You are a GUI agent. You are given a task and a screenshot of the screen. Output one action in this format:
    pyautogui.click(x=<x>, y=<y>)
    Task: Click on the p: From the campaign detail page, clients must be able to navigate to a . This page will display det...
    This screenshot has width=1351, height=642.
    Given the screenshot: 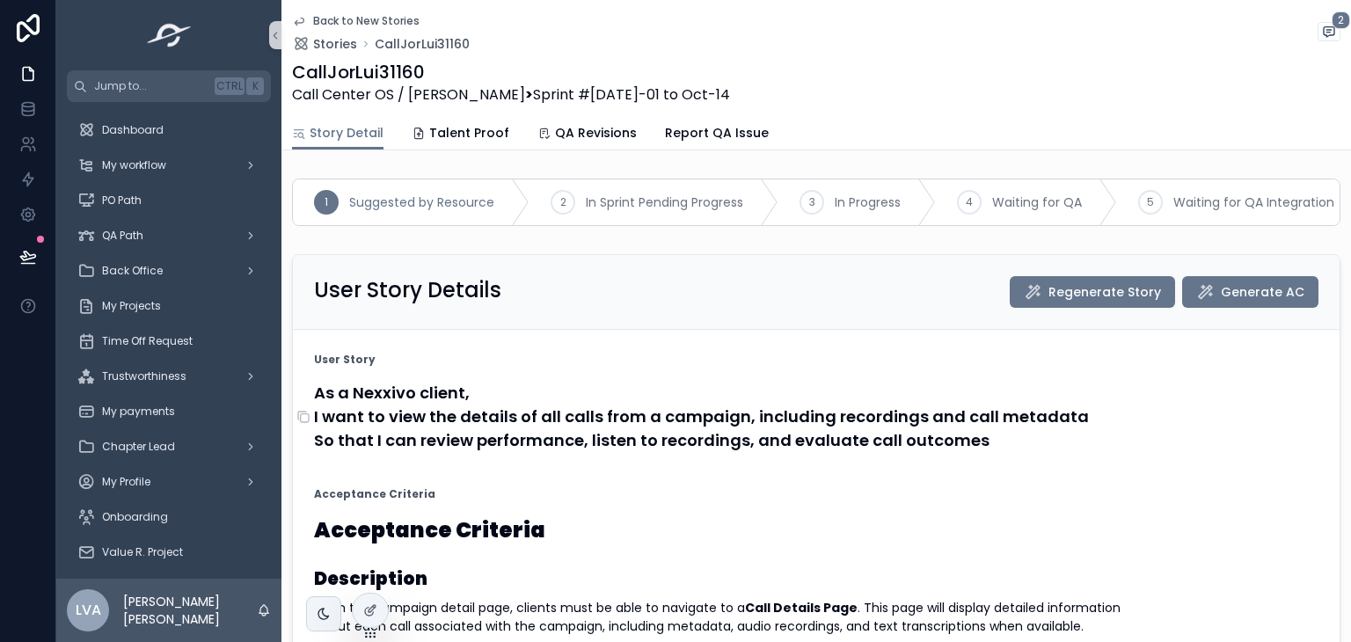 What is the action you would take?
    pyautogui.click(x=816, y=618)
    